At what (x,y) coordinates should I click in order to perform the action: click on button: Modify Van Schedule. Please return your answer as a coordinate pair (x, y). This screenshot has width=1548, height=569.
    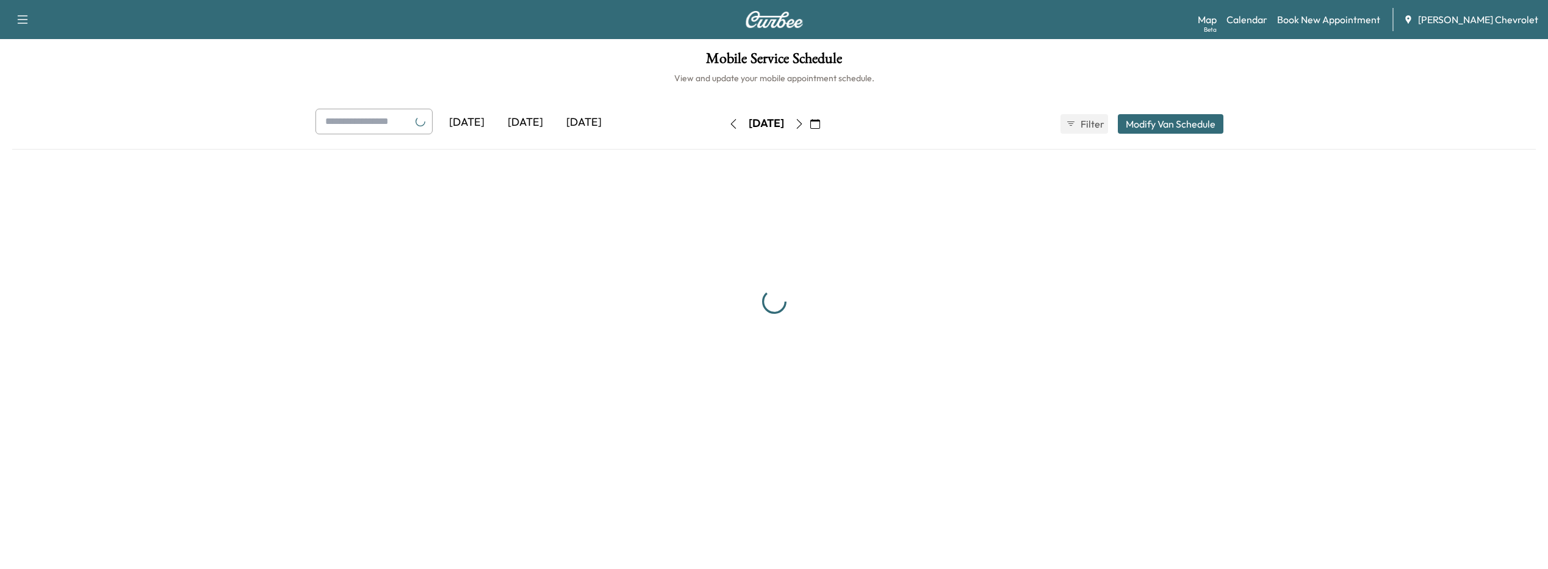
    Looking at the image, I should click on (1170, 124).